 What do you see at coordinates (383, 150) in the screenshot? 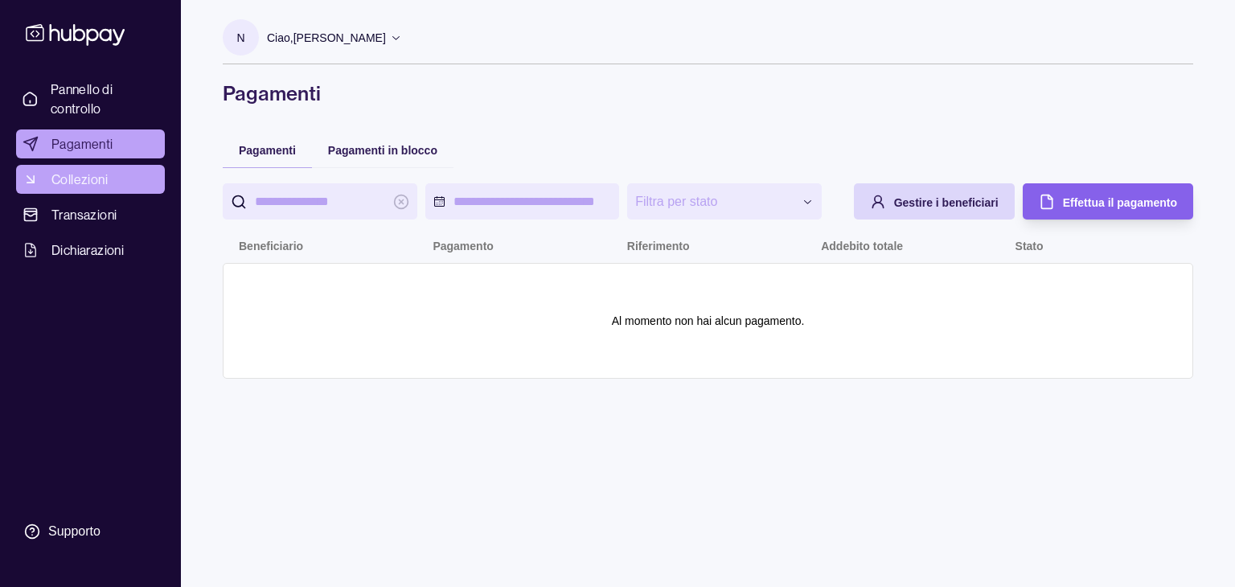
I see `font: Pagamenti in blocco` at bounding box center [383, 150].